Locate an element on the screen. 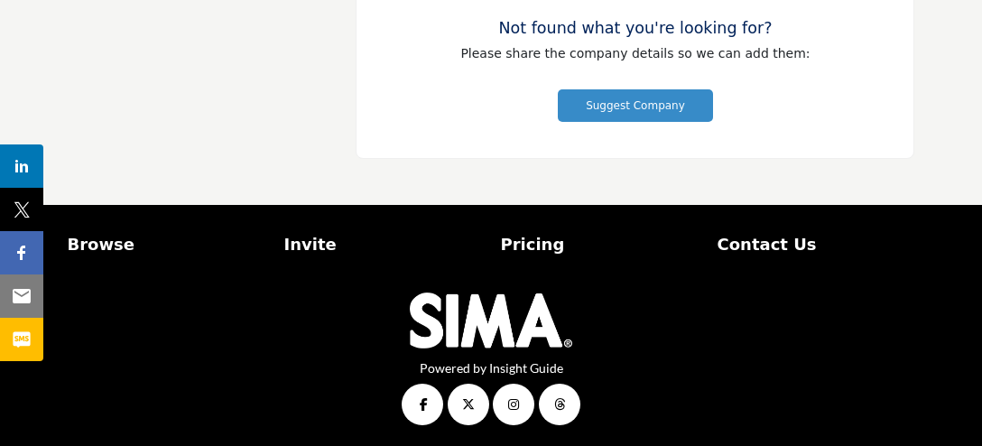 This screenshot has height=446, width=982. a: Powered by Insight Guide is located at coordinates (491, 367).